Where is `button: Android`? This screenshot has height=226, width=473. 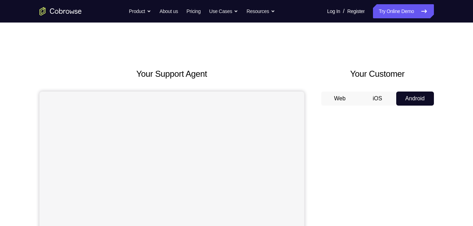
button: Android is located at coordinates (415, 99).